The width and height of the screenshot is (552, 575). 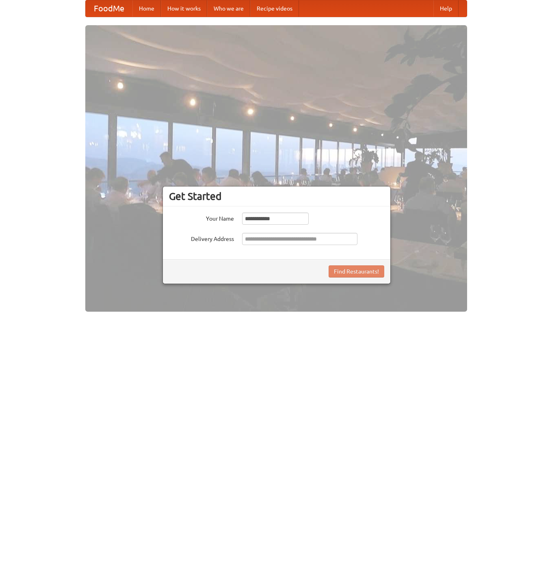 What do you see at coordinates (184, 9) in the screenshot?
I see `a: How it works` at bounding box center [184, 9].